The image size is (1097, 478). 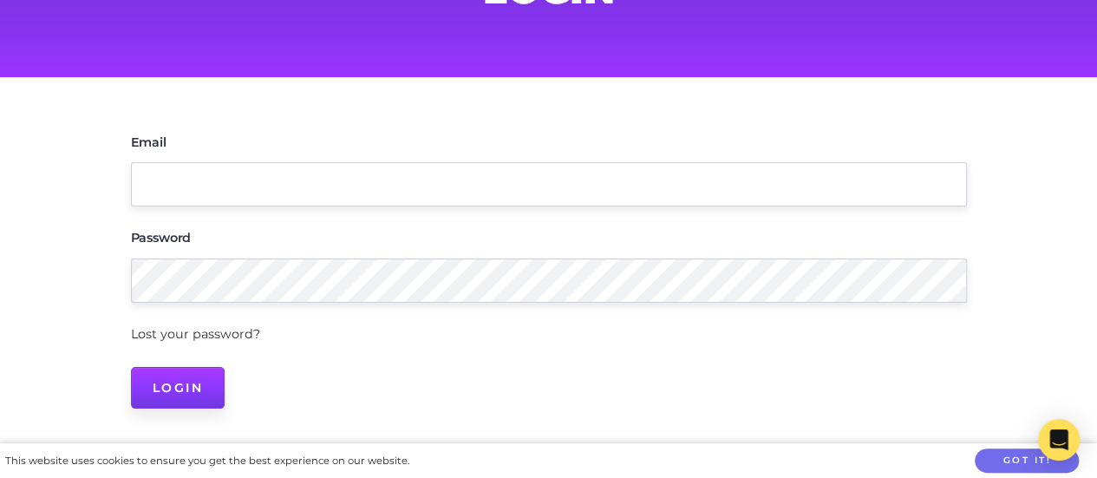 What do you see at coordinates (207, 461) in the screenshot?
I see `div: This website uses cookies to ensure you get the best experience on our website.` at bounding box center [207, 461].